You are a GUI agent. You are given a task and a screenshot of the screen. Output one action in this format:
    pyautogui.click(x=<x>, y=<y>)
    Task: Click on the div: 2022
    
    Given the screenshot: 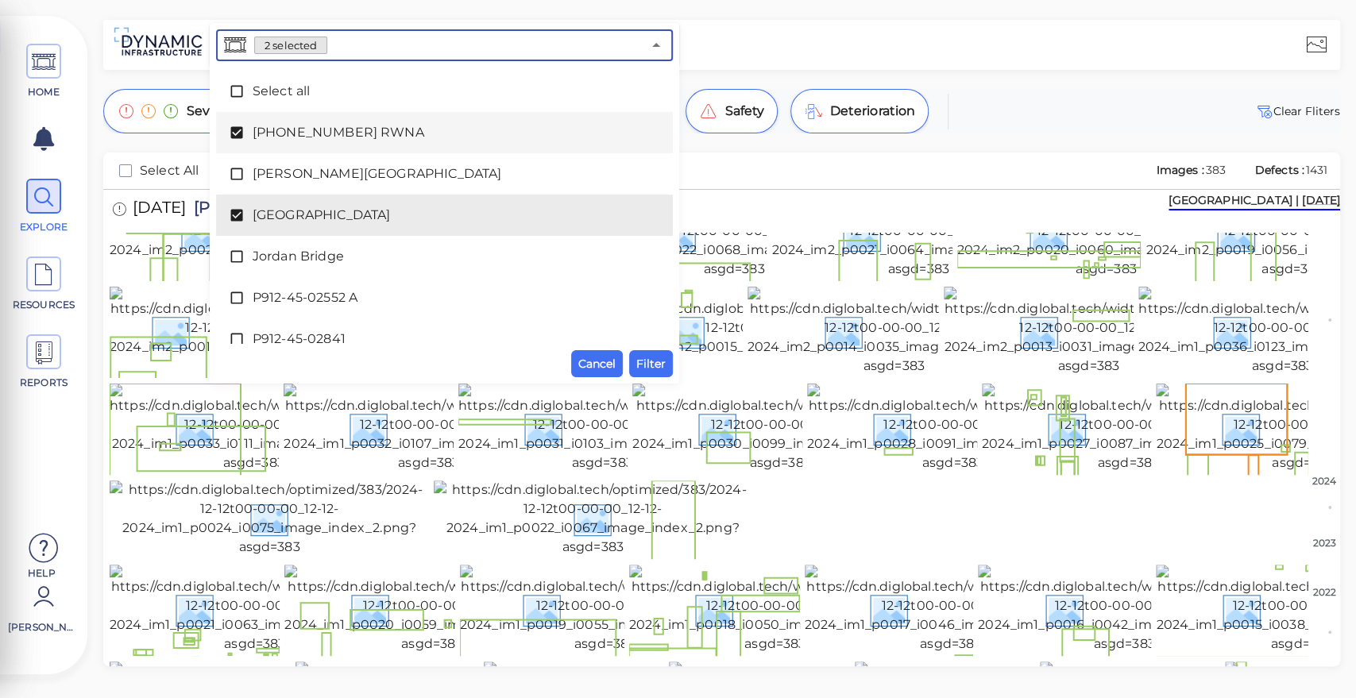 What is the action you would take?
    pyautogui.click(x=1324, y=592)
    